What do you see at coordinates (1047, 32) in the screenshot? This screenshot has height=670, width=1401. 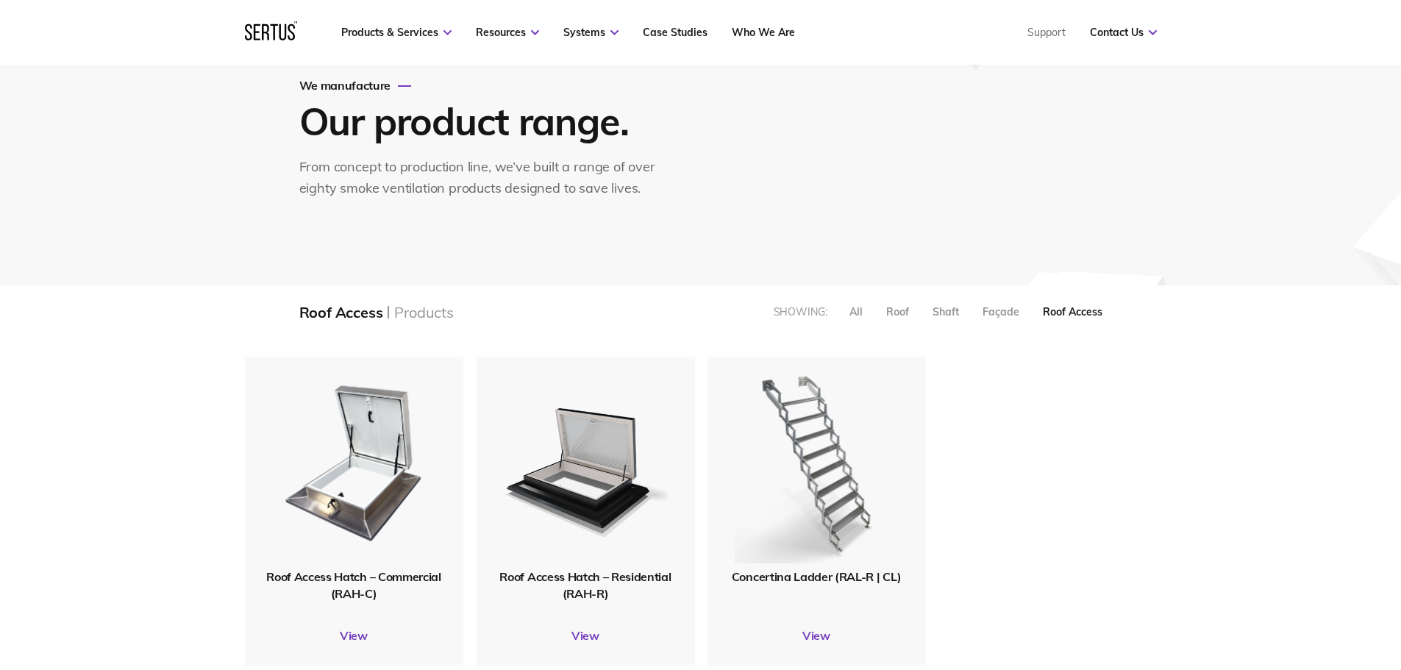 I see `a: Support` at bounding box center [1047, 32].